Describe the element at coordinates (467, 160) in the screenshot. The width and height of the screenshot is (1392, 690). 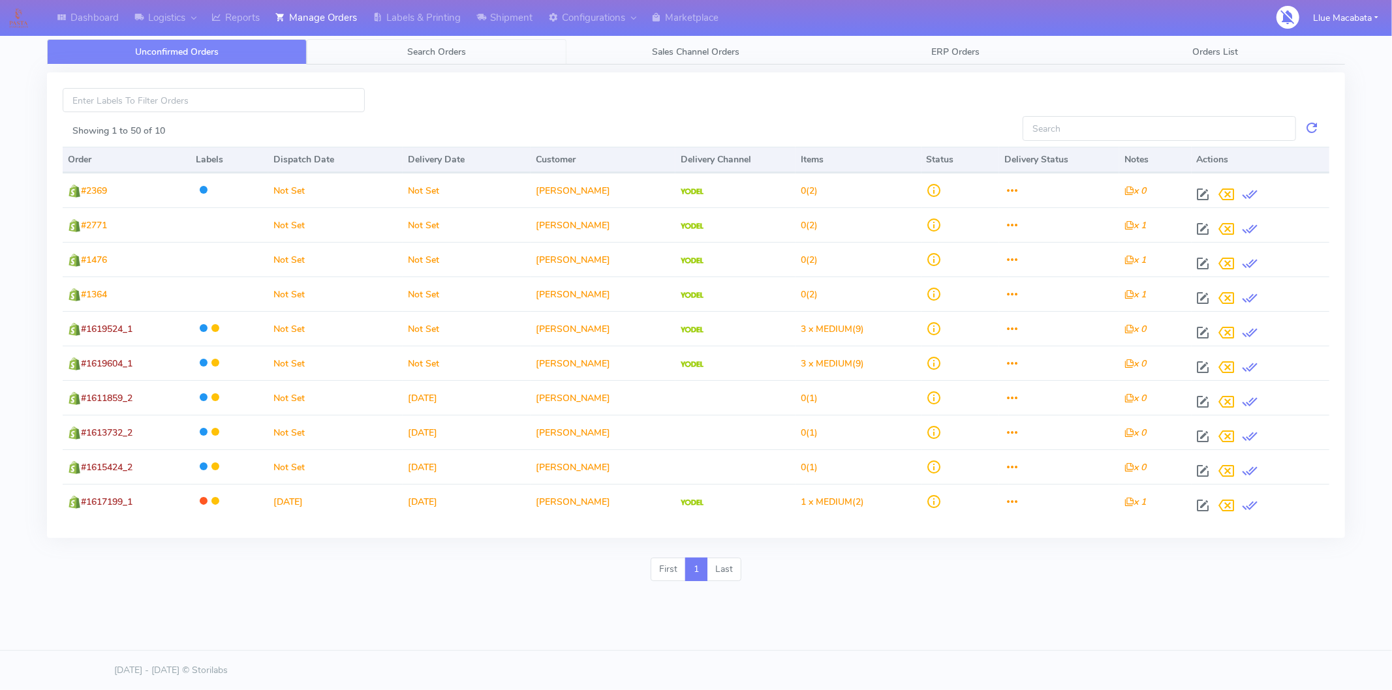
I see `th: Delivery Date` at that location.